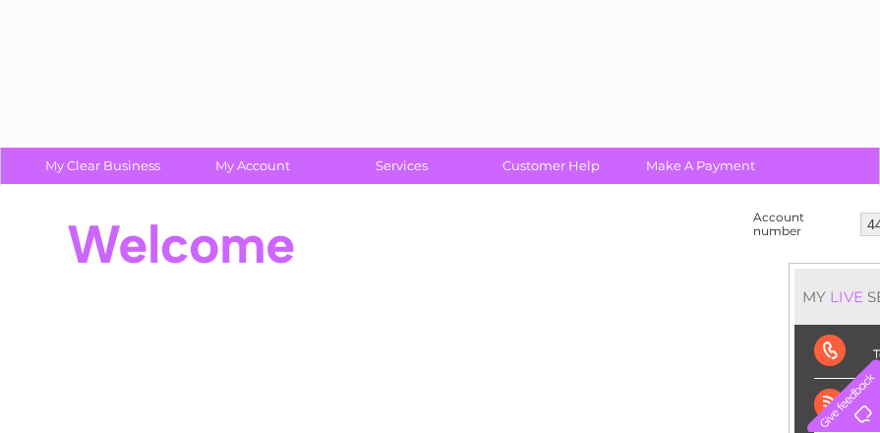  Describe the element at coordinates (401, 165) in the screenshot. I see `a: Services` at that location.